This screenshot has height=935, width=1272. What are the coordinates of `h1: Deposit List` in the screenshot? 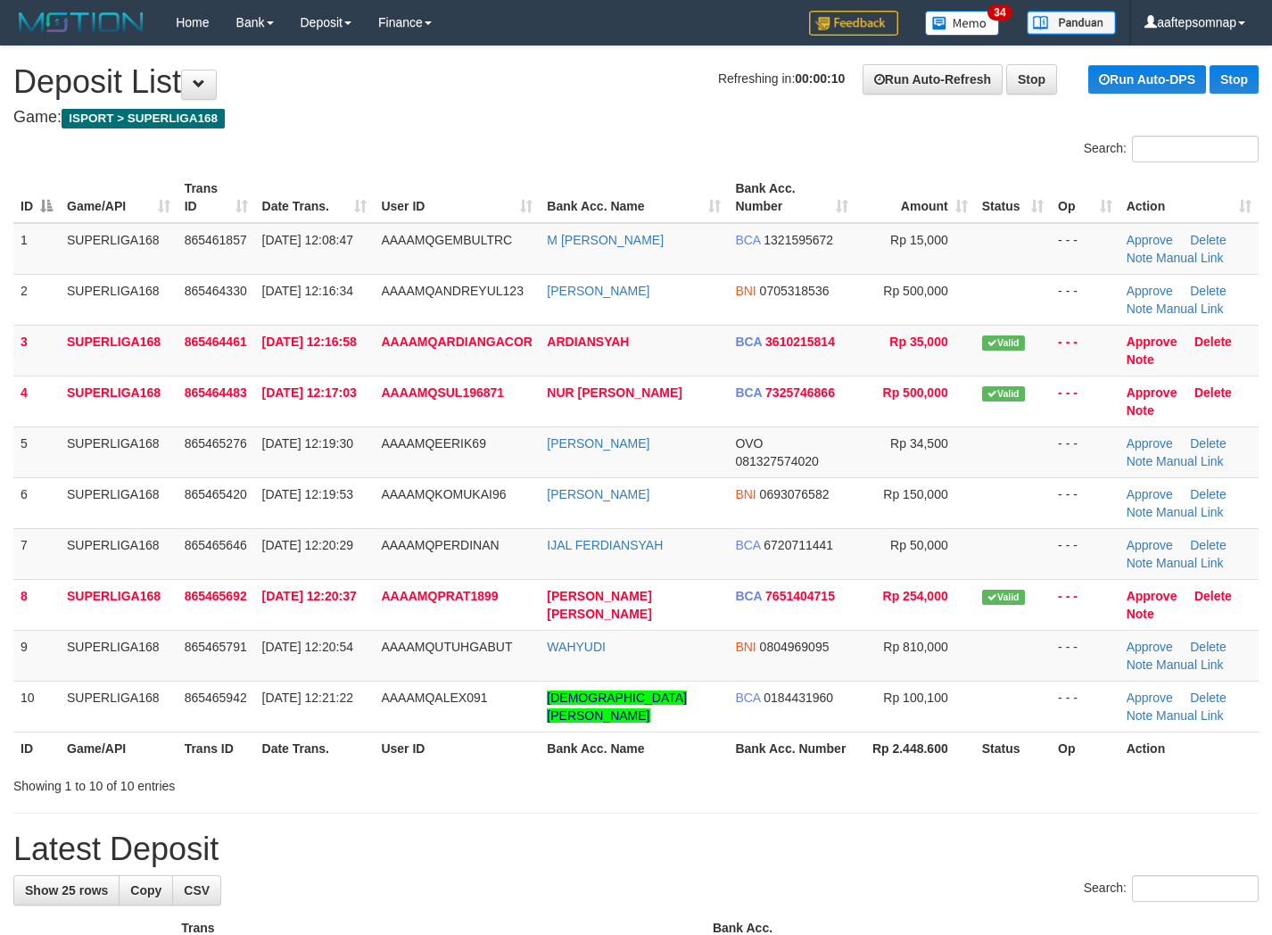 It's located at (636, 82).